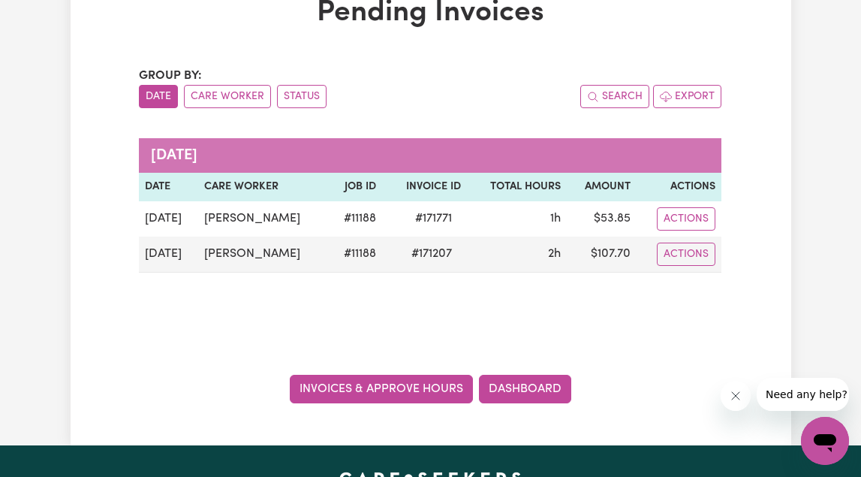  Describe the element at coordinates (263, 187) in the screenshot. I see `th: Care Worker` at that location.